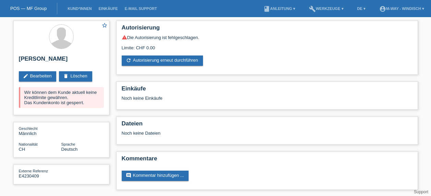  What do you see at coordinates (108, 9) in the screenshot?
I see `a: Einkäufe` at bounding box center [108, 9].